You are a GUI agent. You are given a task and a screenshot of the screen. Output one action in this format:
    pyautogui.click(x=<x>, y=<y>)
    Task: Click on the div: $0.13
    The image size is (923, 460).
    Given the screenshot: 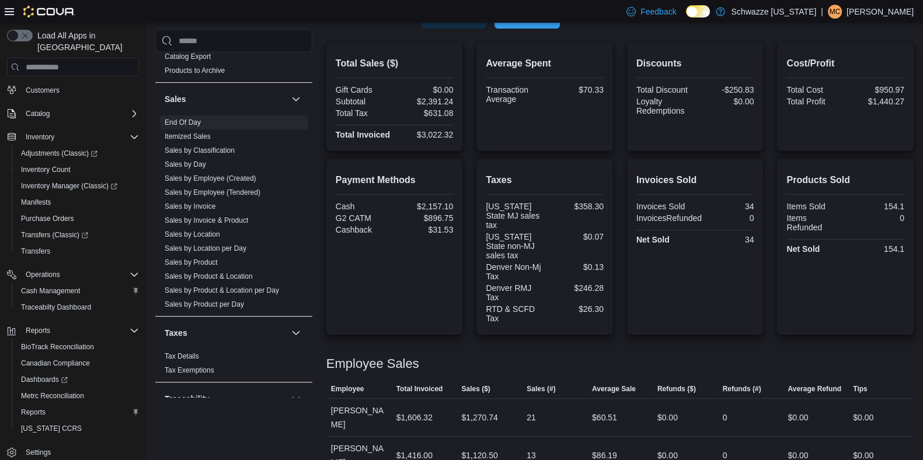 What is the action you would take?
    pyautogui.click(x=575, y=267)
    